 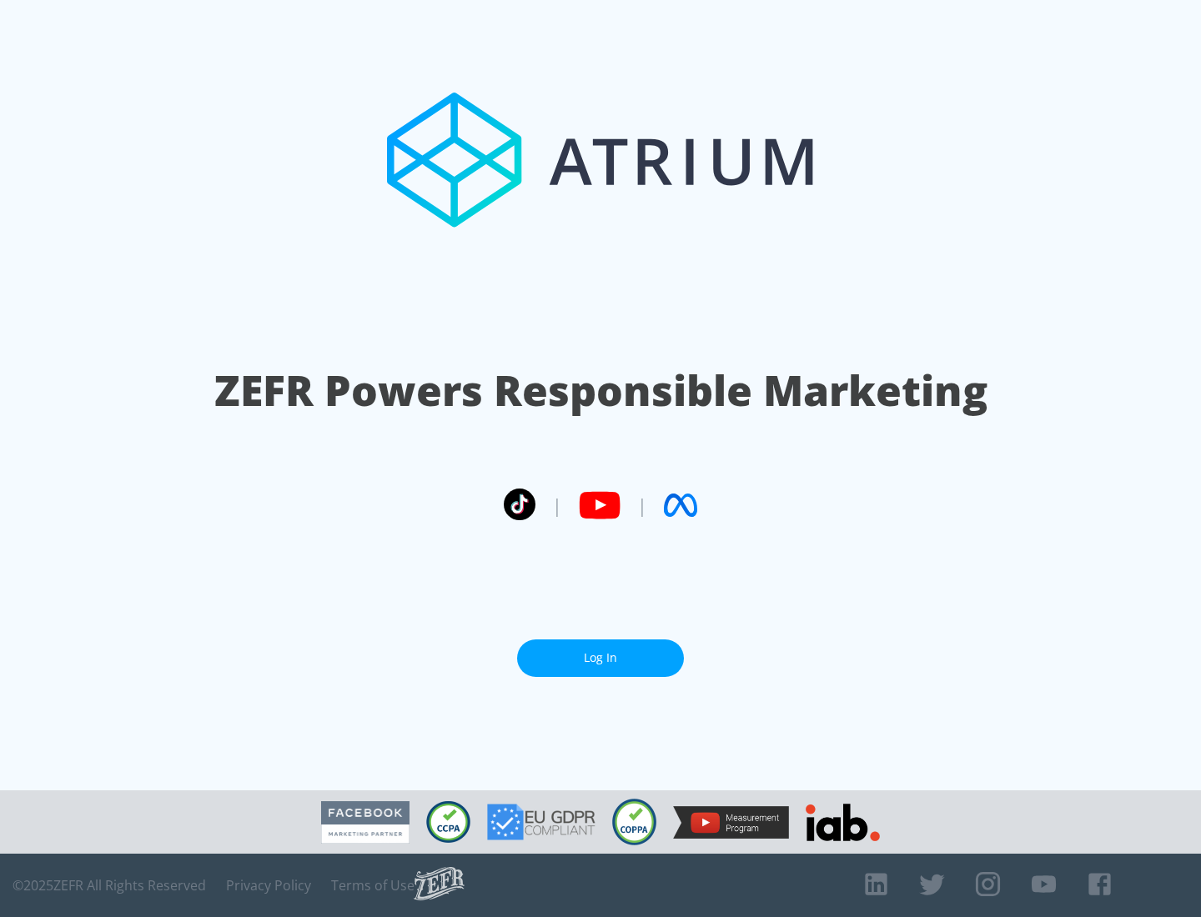 What do you see at coordinates (600, 390) in the screenshot?
I see `h1: ZEFR Powers Responsible Marketing` at bounding box center [600, 390].